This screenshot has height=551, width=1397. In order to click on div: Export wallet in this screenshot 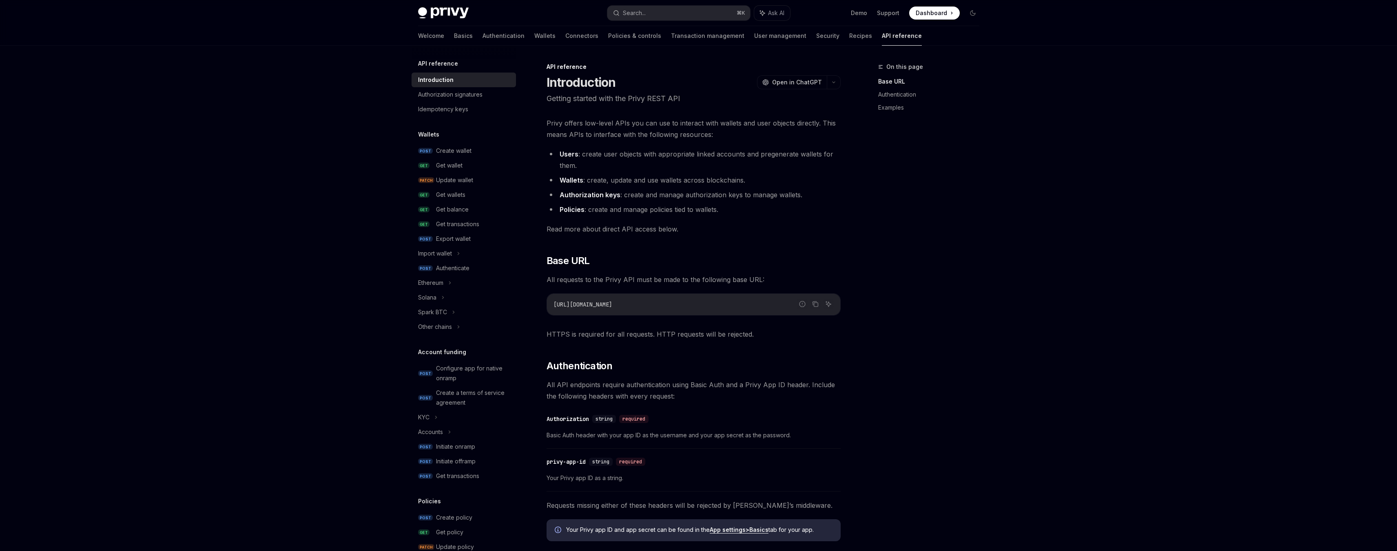, I will do `click(453, 239)`.